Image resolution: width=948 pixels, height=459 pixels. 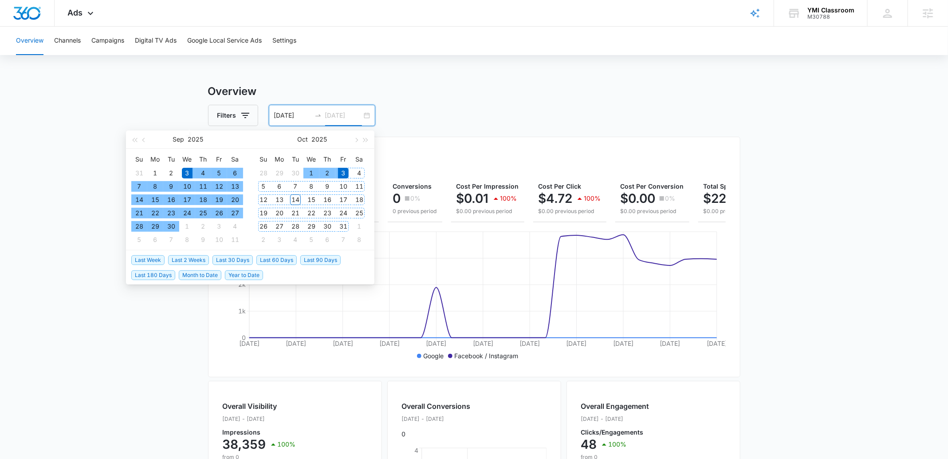 I want to click on td: 2025-10-21, so click(x=295, y=213).